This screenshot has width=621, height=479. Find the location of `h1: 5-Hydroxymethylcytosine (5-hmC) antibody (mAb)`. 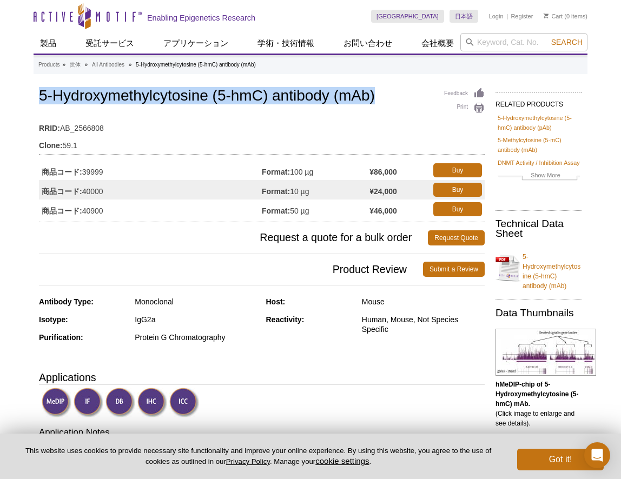

h1: 5-Hydroxymethylcytosine (5-hmC) antibody (mAb) is located at coordinates (262, 97).